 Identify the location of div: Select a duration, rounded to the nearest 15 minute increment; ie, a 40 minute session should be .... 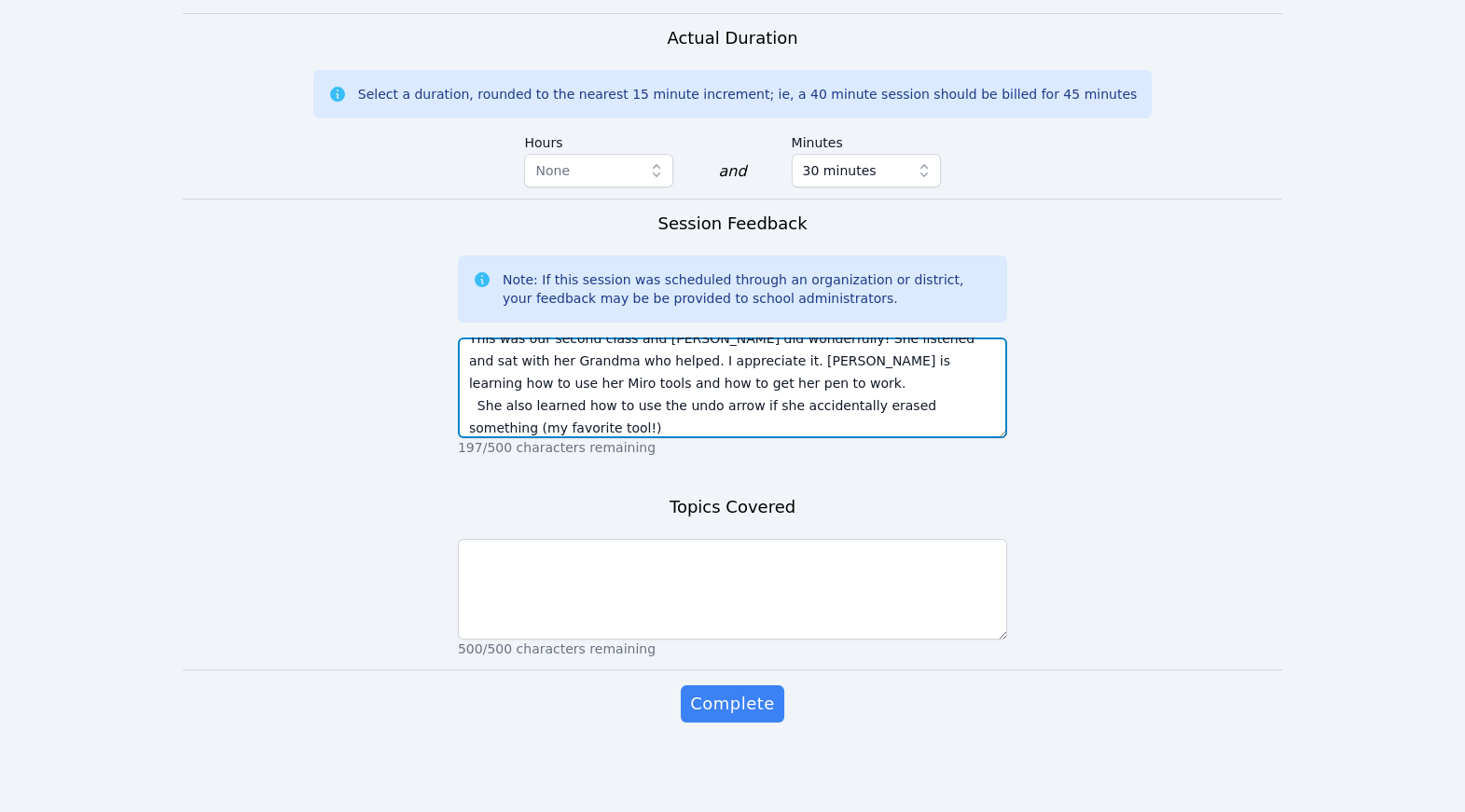
(747, 94).